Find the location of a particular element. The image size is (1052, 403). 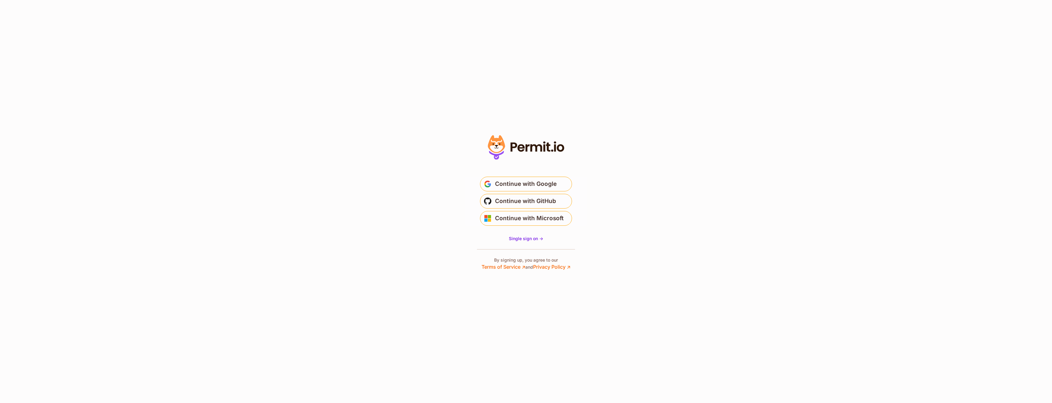

button: Continue with GitHub is located at coordinates (526, 201).